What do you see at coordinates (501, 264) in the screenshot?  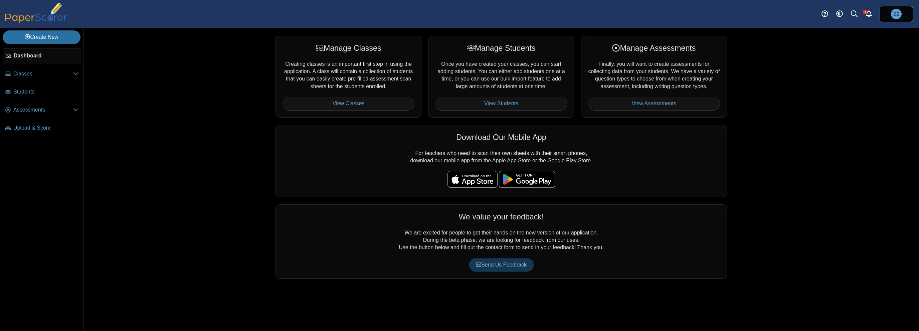 I see `span: Send Us Feedback` at bounding box center [501, 264].